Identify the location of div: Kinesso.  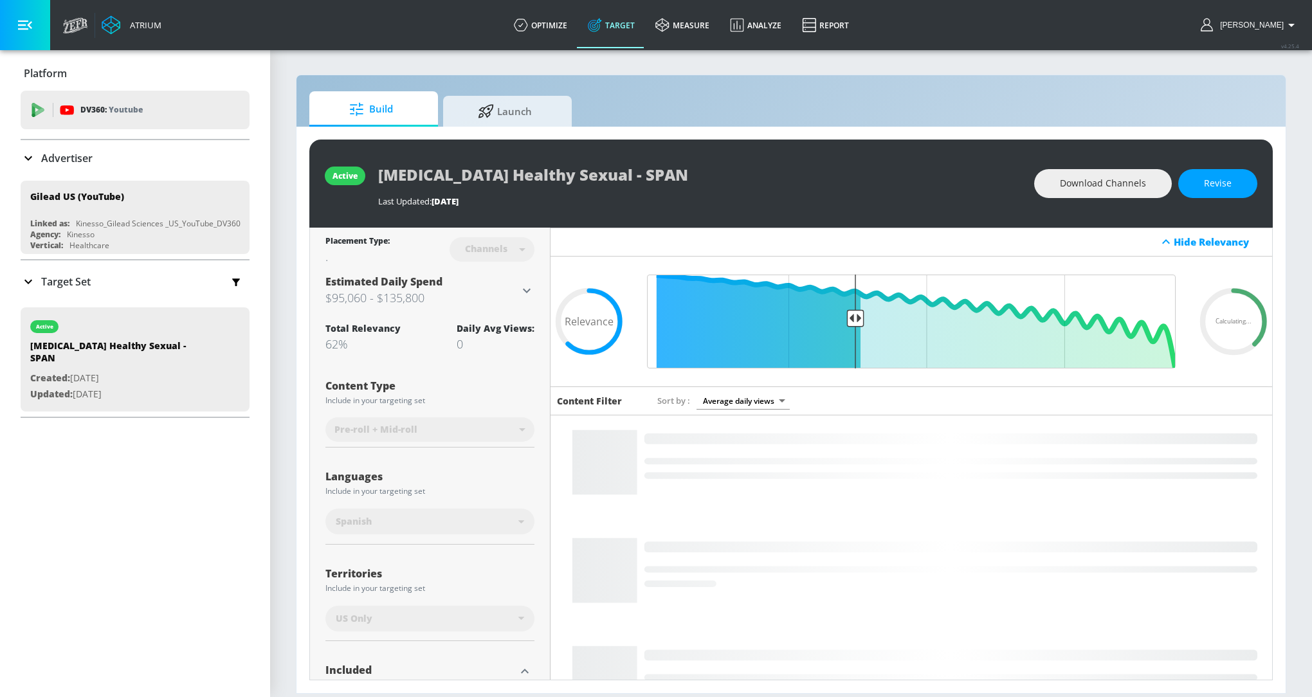
(80, 234).